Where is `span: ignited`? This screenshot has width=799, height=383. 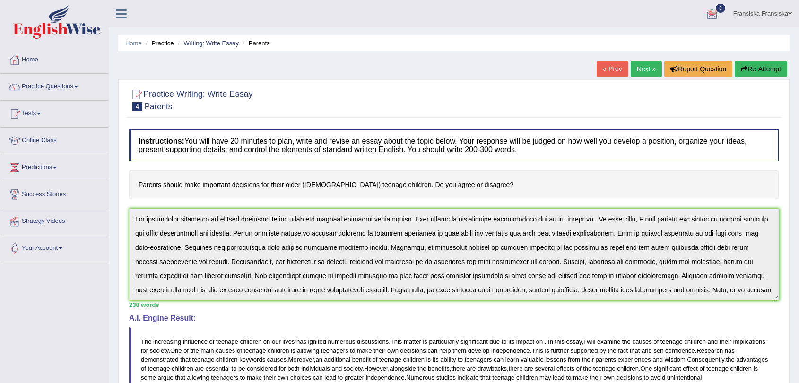 span: ignited is located at coordinates (317, 342).